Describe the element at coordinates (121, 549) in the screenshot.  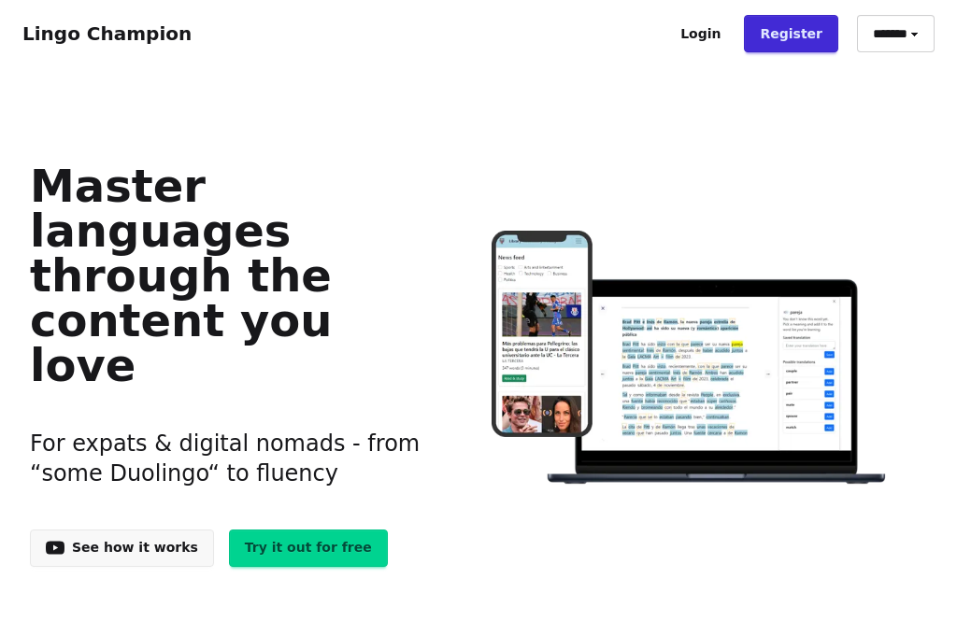
I see `a: See how it works` at that location.